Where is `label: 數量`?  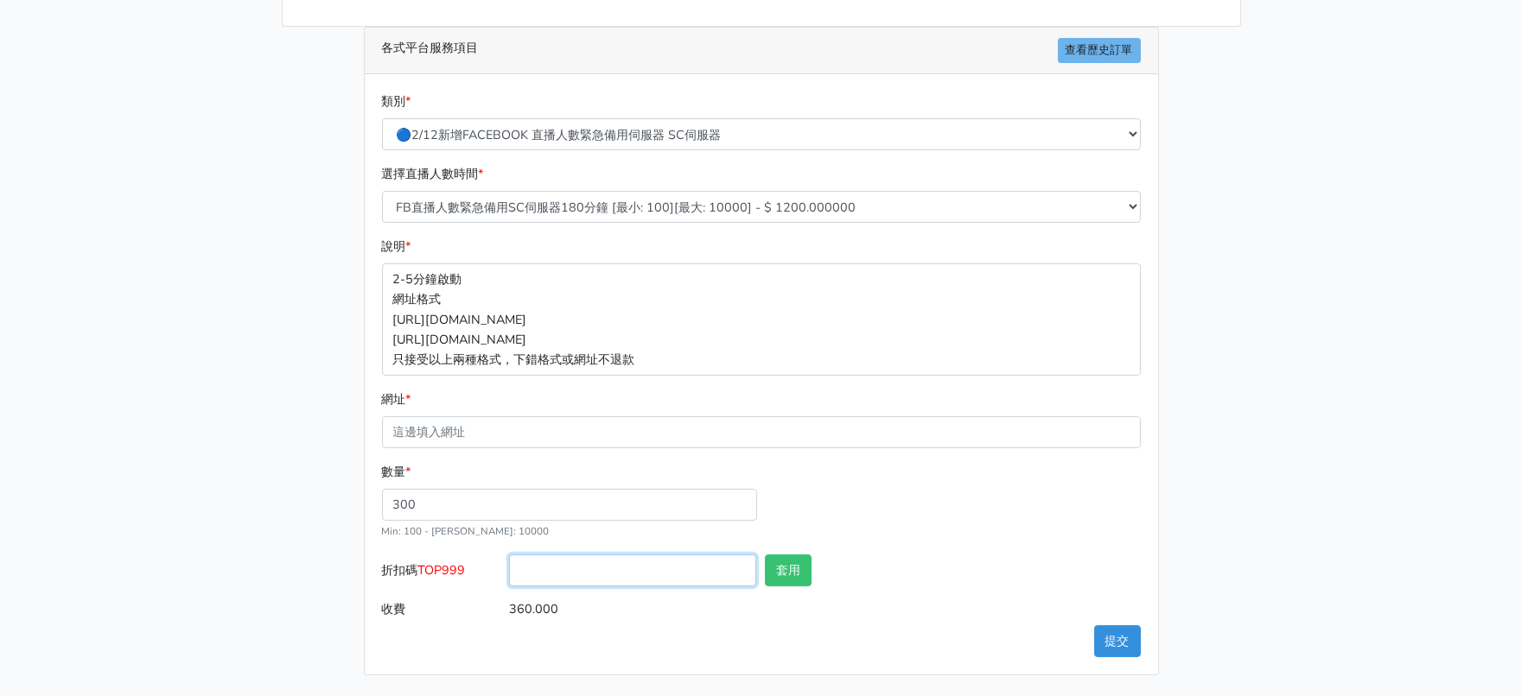
label: 數量 is located at coordinates (397, 472).